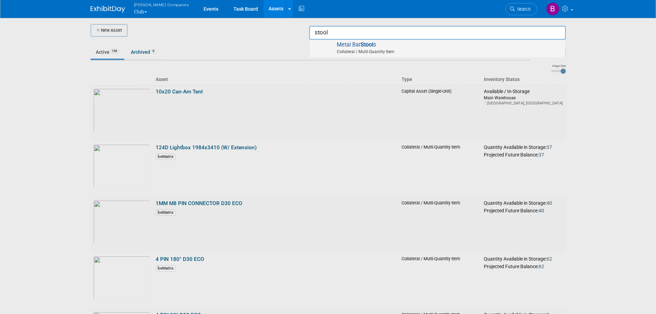  What do you see at coordinates (522, 9) in the screenshot?
I see `a: Search` at bounding box center [522, 9].